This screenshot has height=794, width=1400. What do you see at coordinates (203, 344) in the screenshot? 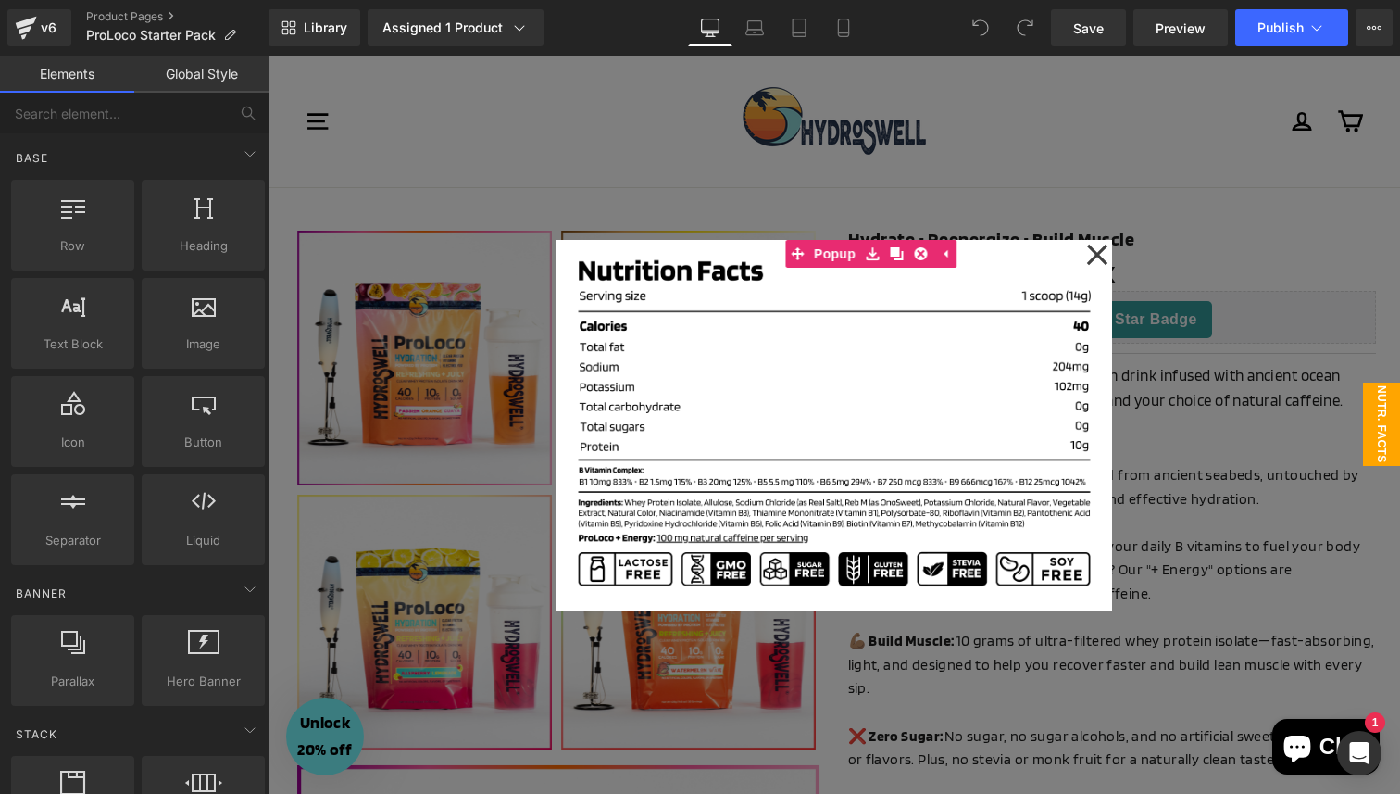
I see `span: Image` at bounding box center [203, 344].